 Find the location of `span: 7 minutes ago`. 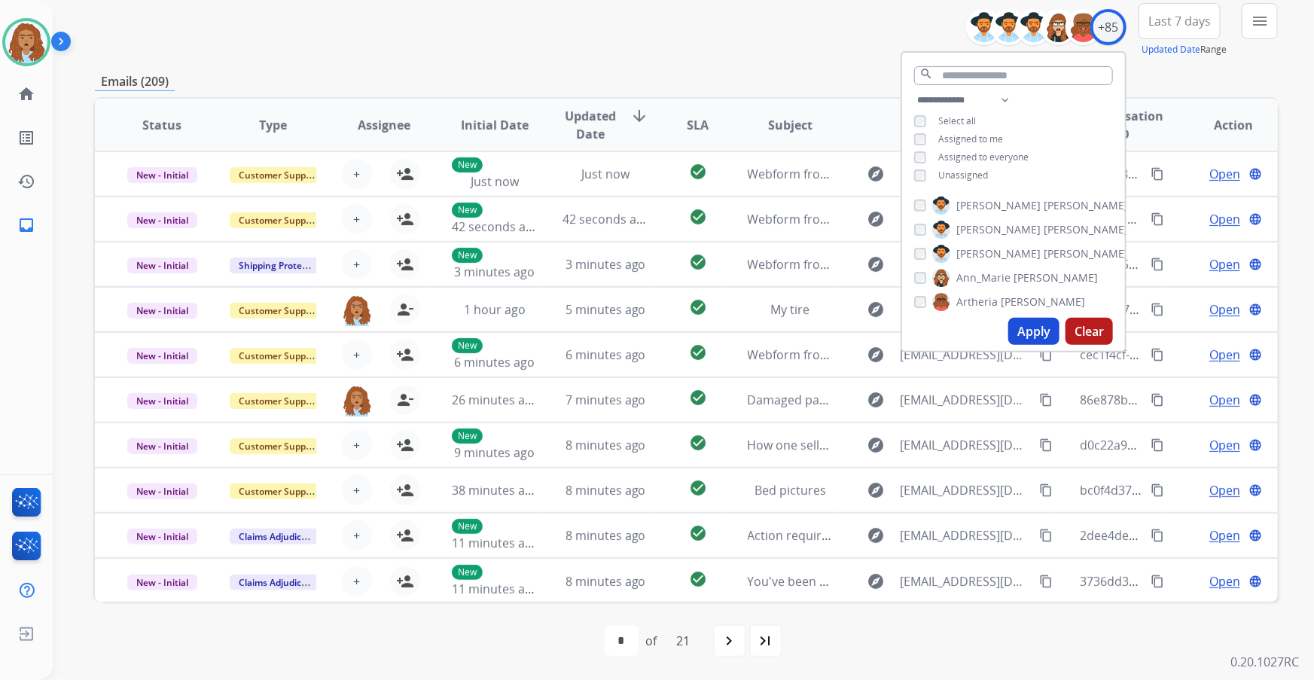

span: 7 minutes ago is located at coordinates (605, 400).